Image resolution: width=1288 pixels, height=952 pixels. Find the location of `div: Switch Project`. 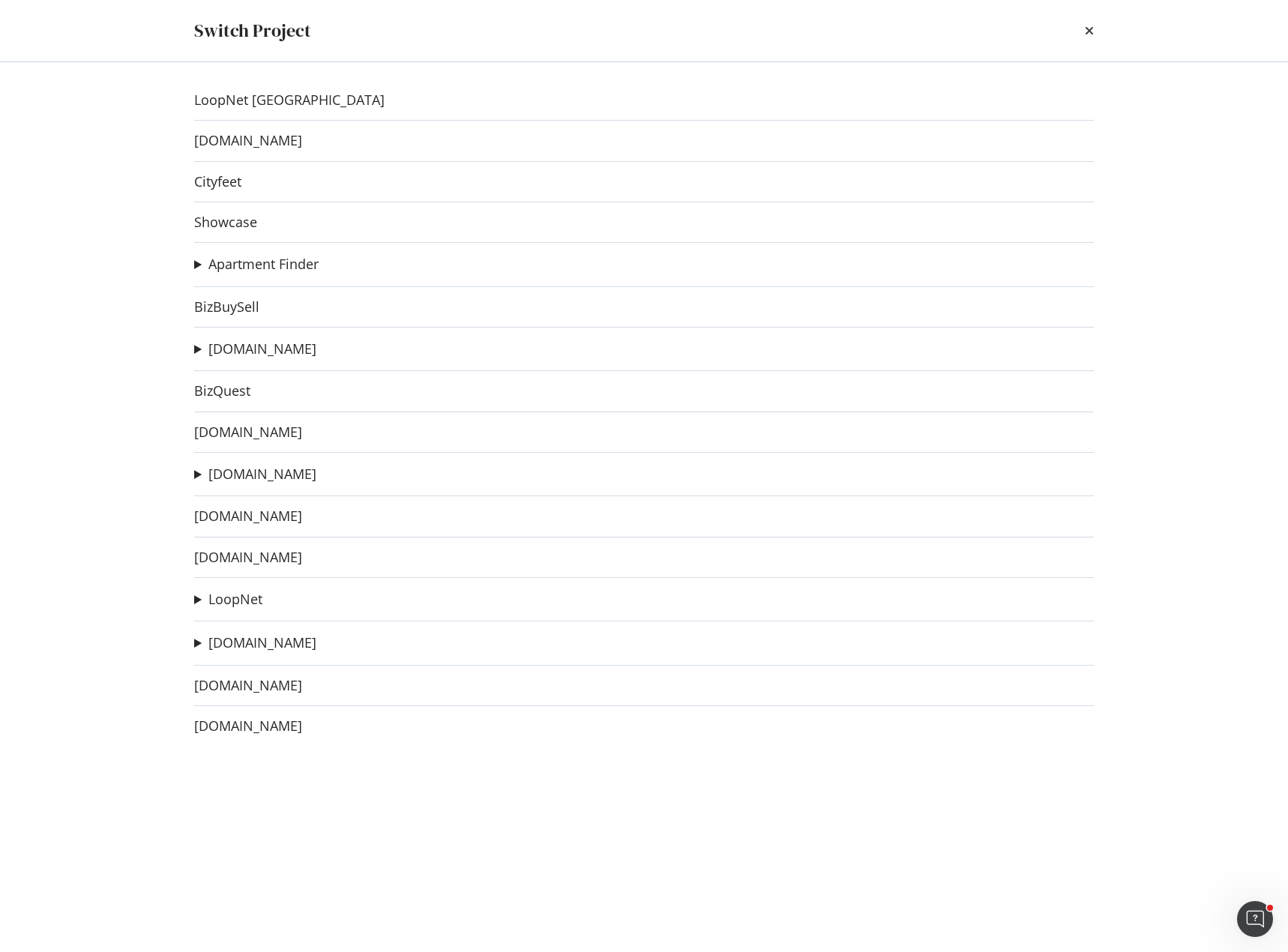

div: Switch Project is located at coordinates (253, 31).